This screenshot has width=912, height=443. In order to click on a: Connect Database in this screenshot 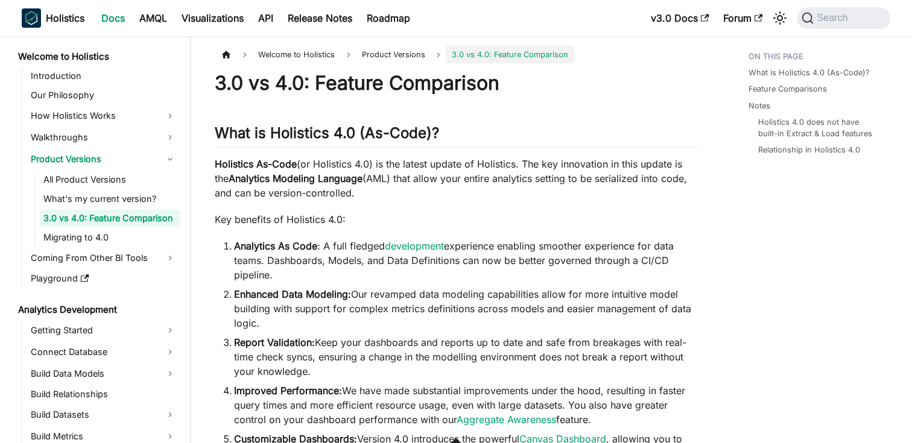, I will do `click(103, 352)`.